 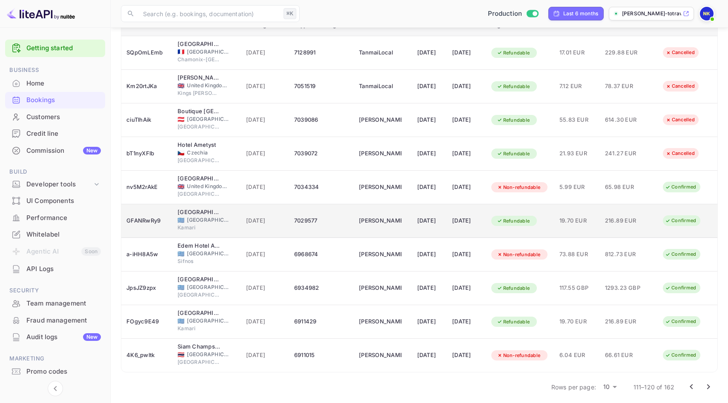 What do you see at coordinates (63, 372) in the screenshot?
I see `div: Promo codes` at bounding box center [63, 372].